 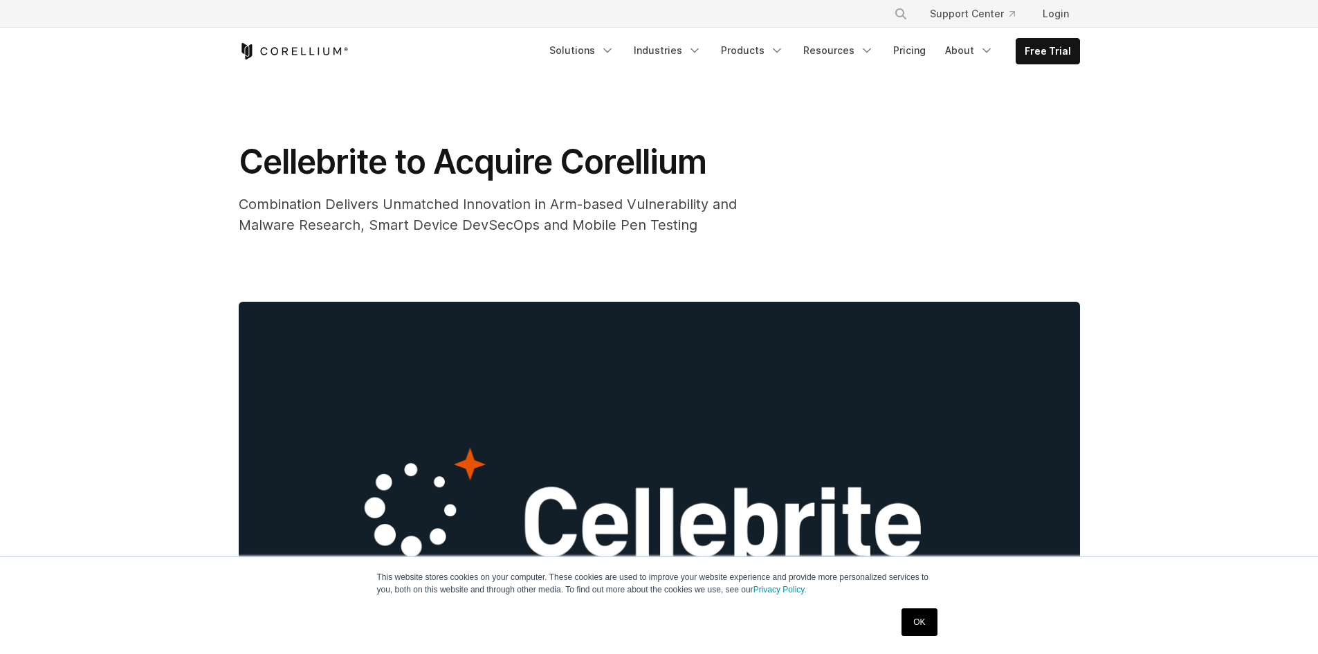 I want to click on button: Search, so click(x=901, y=14).